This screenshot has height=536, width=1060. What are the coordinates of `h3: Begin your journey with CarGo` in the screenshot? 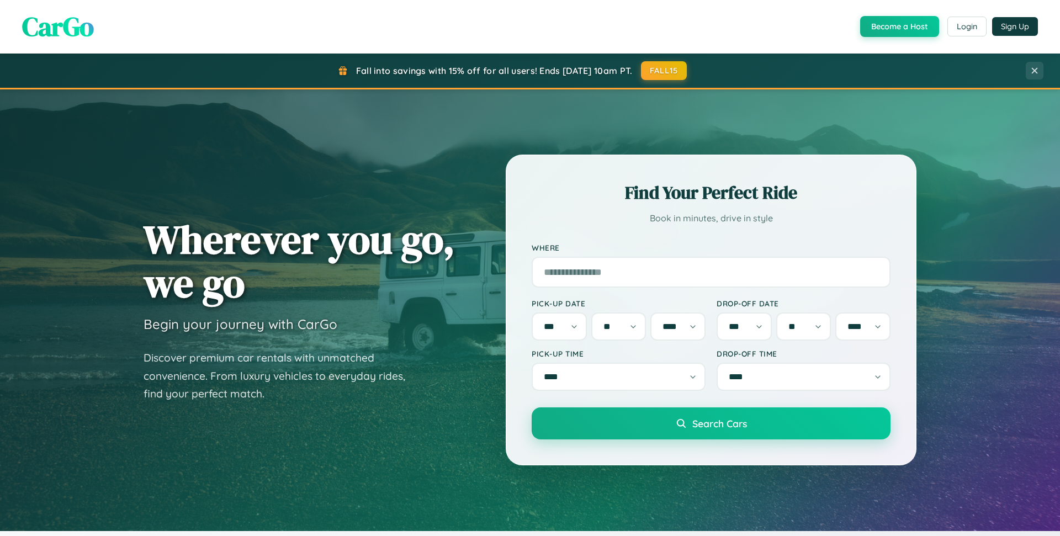 It's located at (240, 324).